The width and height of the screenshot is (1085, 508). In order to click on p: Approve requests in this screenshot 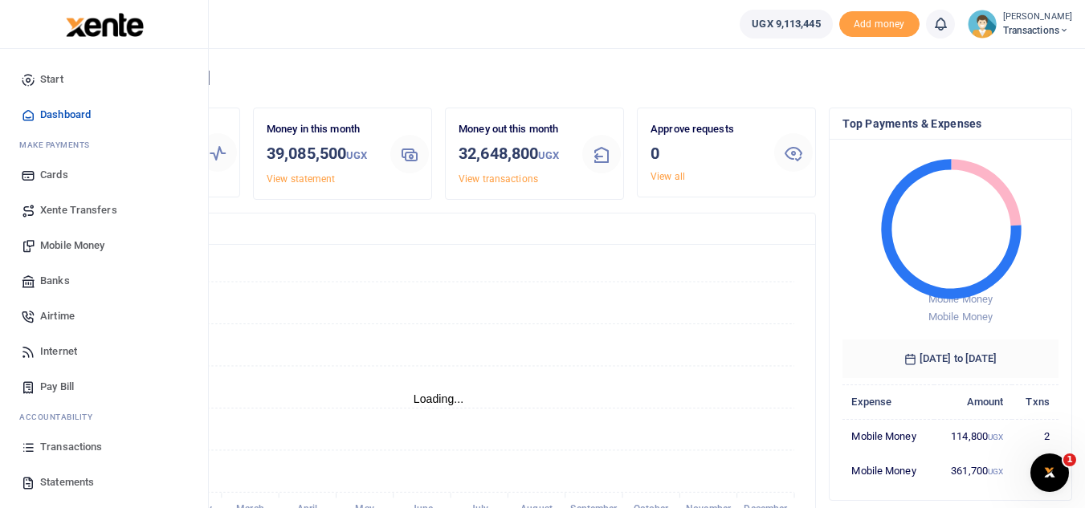, I will do `click(706, 129)`.